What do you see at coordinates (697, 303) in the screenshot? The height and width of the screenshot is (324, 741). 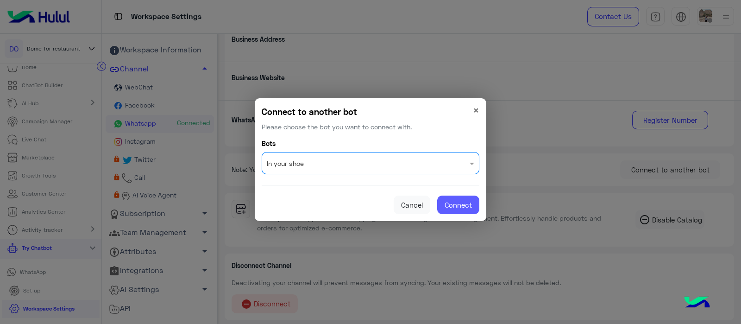 I see `img: hulul-logo.png` at bounding box center [697, 303].